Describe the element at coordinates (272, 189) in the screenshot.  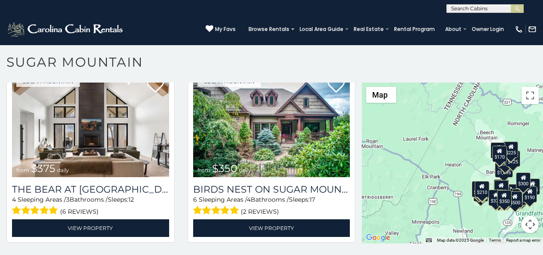
I see `h3: Birds Nest On Sugar Mountain` at that location.